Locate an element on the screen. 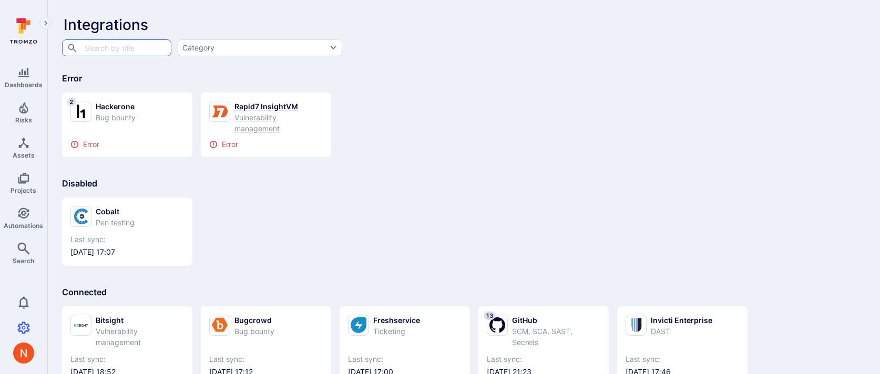 This screenshot has height=374, width=880. div: Hackerone is located at coordinates (116, 106).